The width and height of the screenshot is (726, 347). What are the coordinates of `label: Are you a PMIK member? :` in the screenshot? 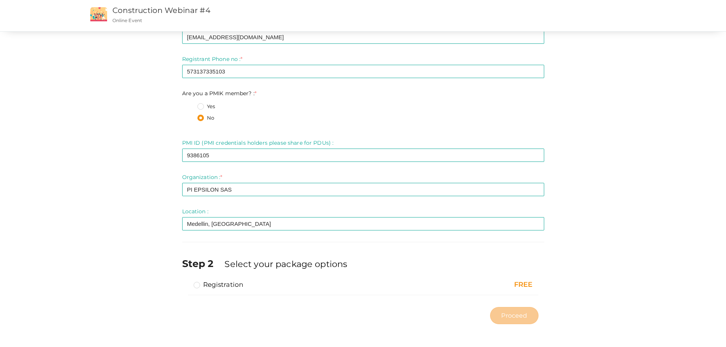 It's located at (220, 93).